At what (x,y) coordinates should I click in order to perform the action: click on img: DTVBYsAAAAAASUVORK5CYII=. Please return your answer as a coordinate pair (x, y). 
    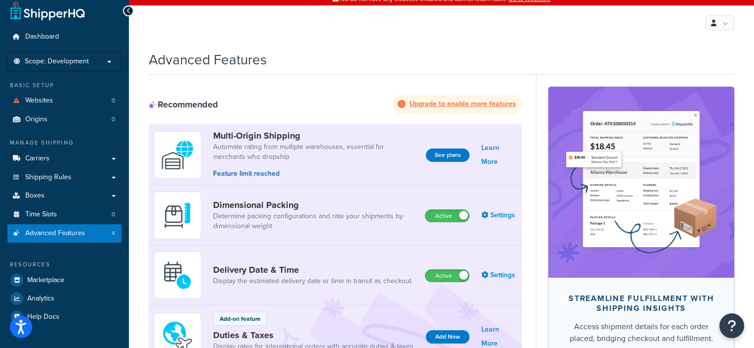
    Looking at the image, I should click on (177, 216).